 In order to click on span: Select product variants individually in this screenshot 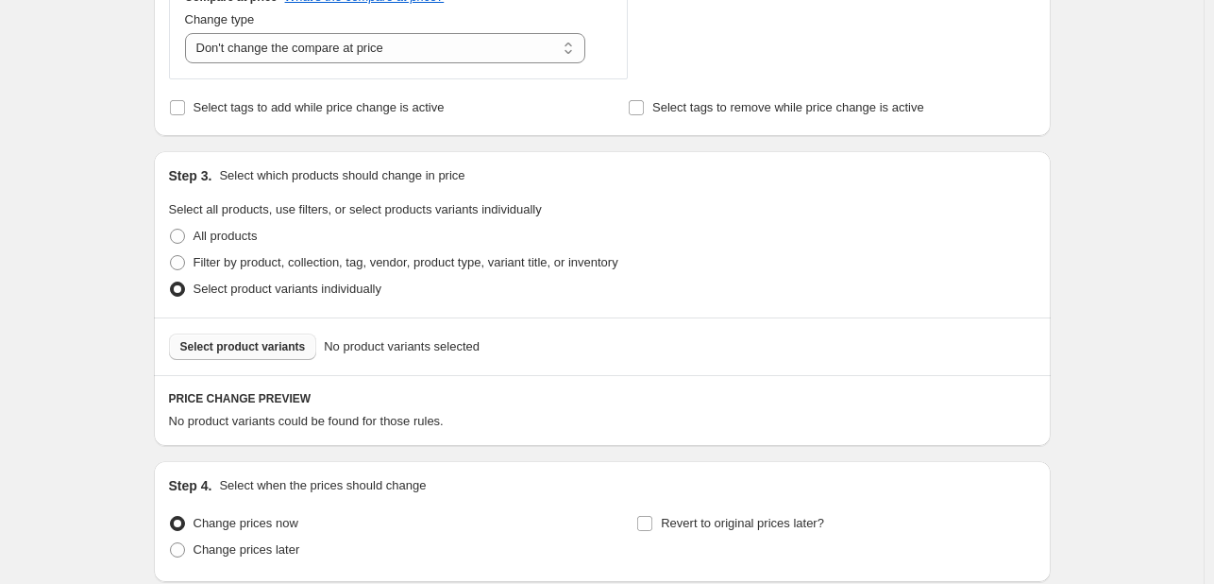, I will do `click(287, 288)`.